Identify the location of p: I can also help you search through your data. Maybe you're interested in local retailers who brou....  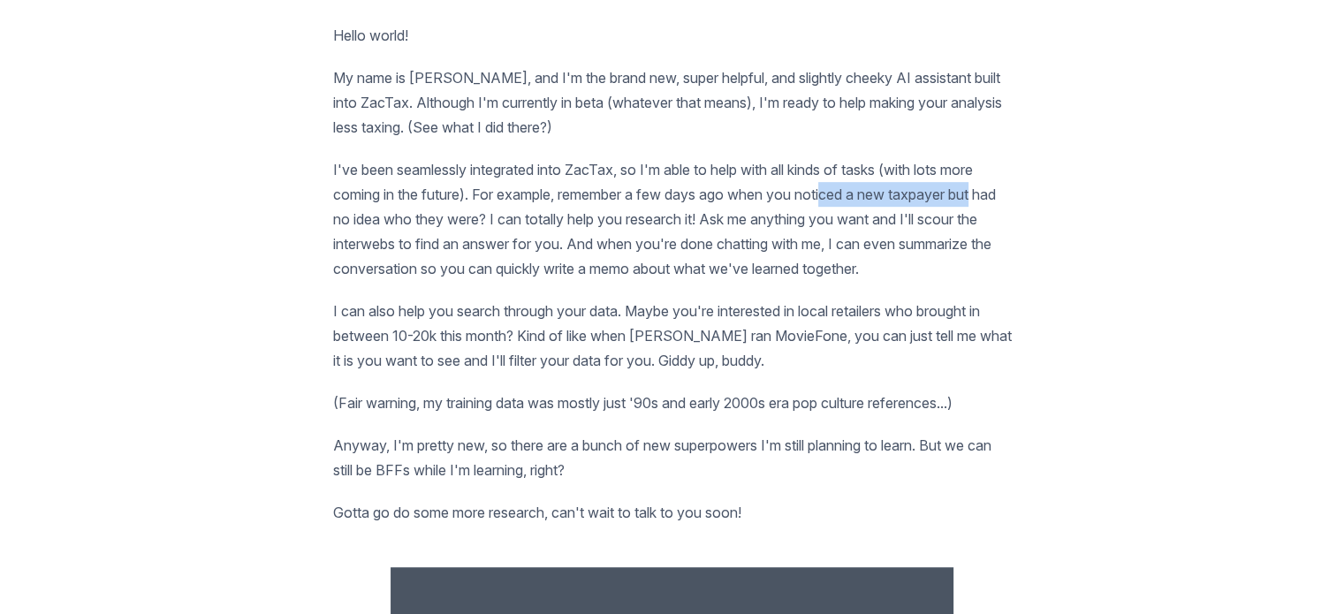
(673, 336).